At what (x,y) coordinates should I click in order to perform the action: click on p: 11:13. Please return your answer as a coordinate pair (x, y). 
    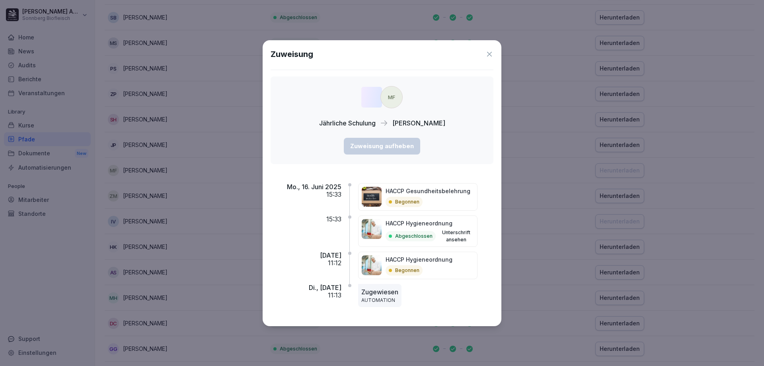
    Looking at the image, I should click on (335, 295).